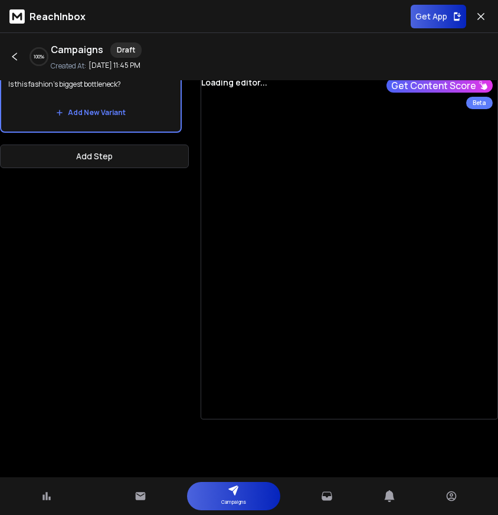 This screenshot has height=515, width=498. Describe the element at coordinates (126, 50) in the screenshot. I see `div: Draft` at that location.